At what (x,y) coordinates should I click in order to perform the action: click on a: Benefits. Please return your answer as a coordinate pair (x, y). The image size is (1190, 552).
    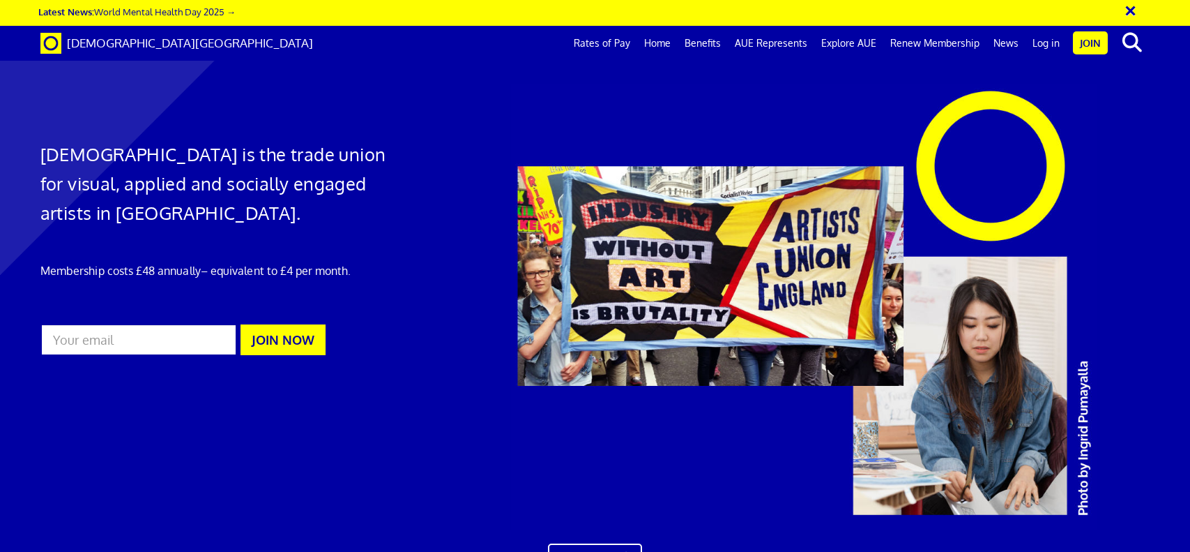
    Looking at the image, I should click on (703, 43).